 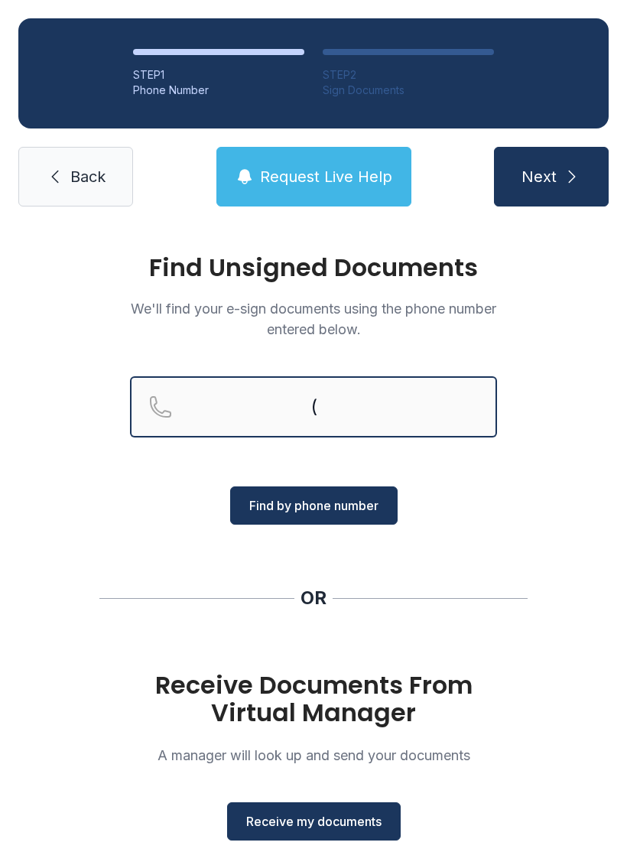 What do you see at coordinates (539, 177) in the screenshot?
I see `span: Next` at bounding box center [539, 177].